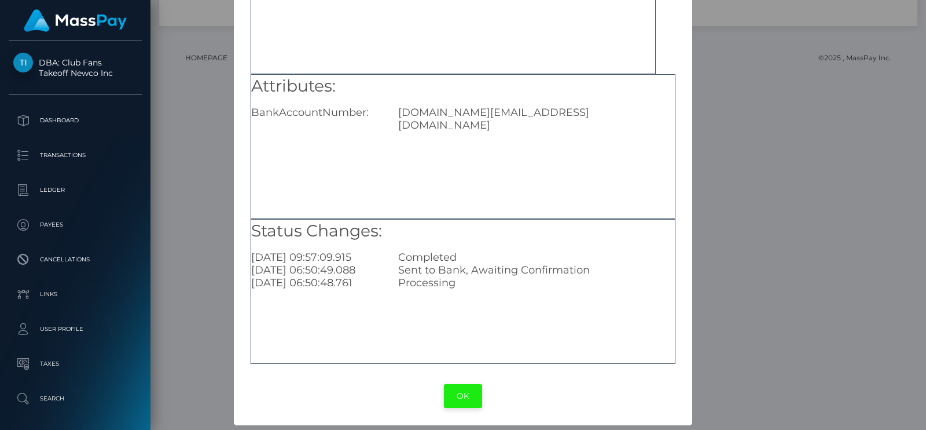 The image size is (926, 430). What do you see at coordinates (23, 63) in the screenshot?
I see `img: Takeoff Newco Inc` at bounding box center [23, 63].